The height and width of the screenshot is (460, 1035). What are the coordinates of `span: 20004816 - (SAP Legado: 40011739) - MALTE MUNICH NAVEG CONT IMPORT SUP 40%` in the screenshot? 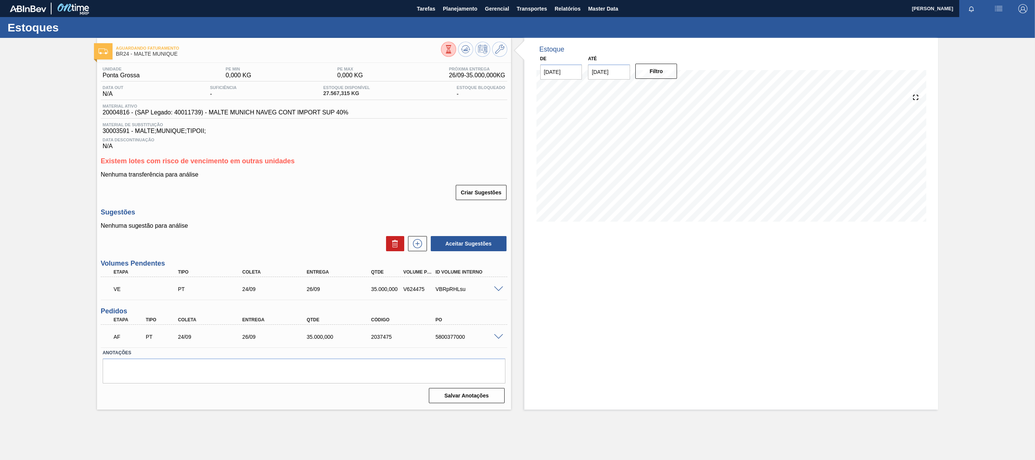 It's located at (225, 112).